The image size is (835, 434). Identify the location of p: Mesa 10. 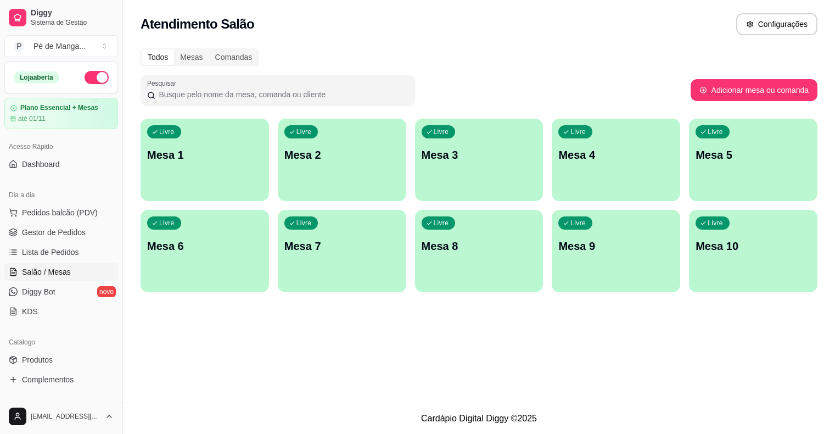
(754, 246).